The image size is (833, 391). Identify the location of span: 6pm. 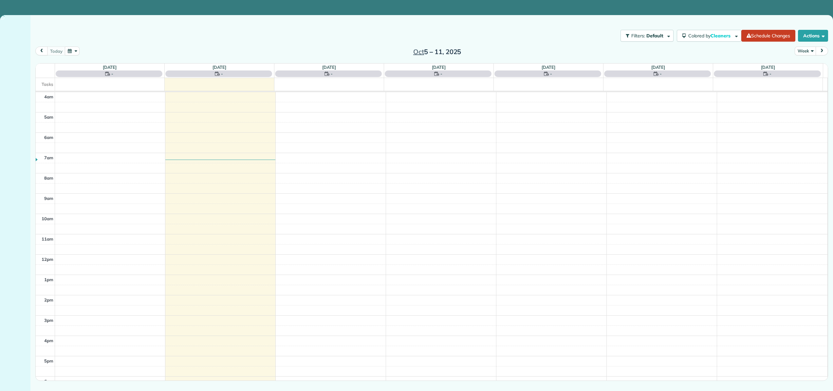
(49, 381).